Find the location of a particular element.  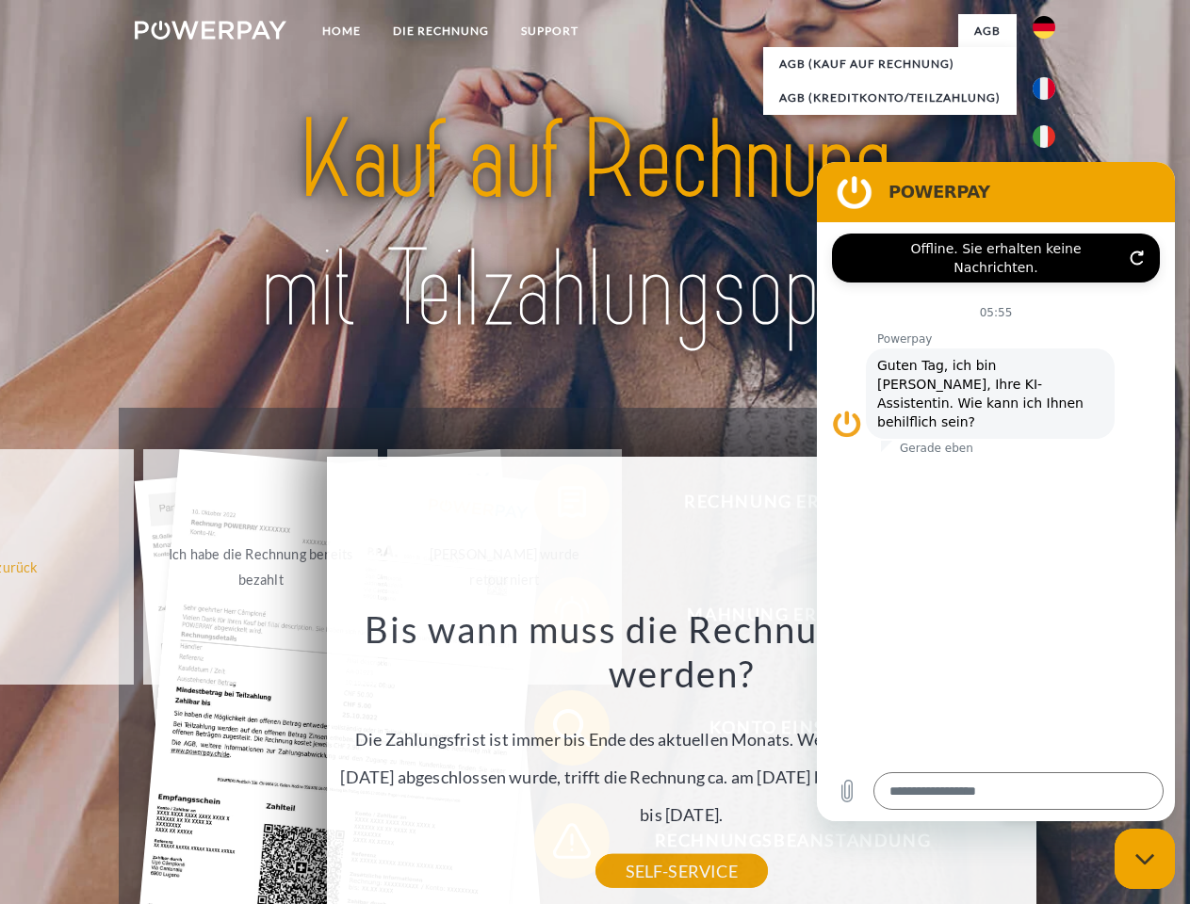

img: it is located at coordinates (1044, 137).